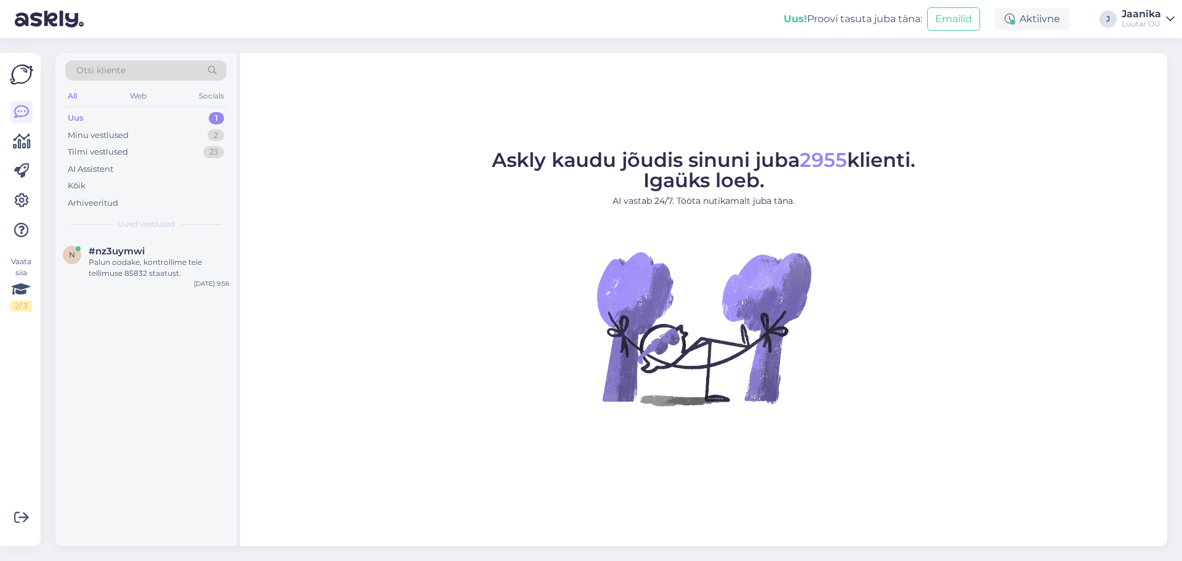 The image size is (1182, 561). I want to click on span: #nz3uymwi, so click(116, 251).